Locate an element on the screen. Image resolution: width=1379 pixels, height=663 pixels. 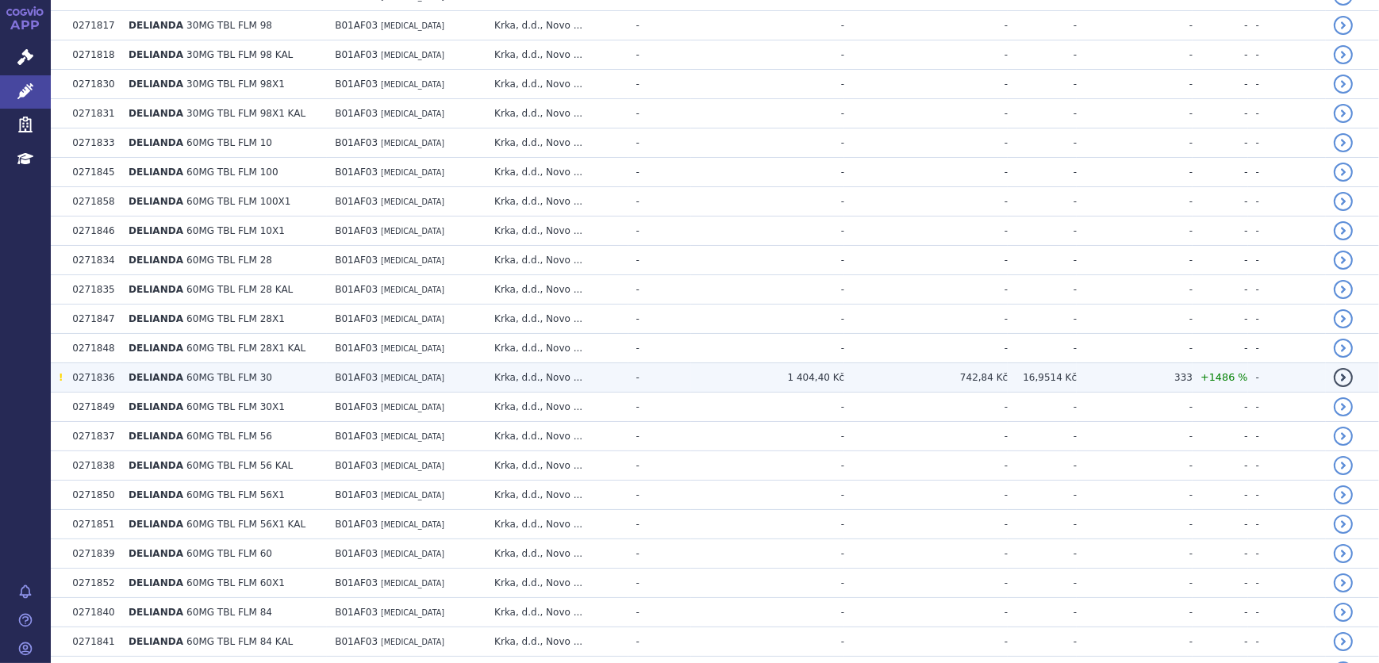
td: 0271848 is located at coordinates (92, 348).